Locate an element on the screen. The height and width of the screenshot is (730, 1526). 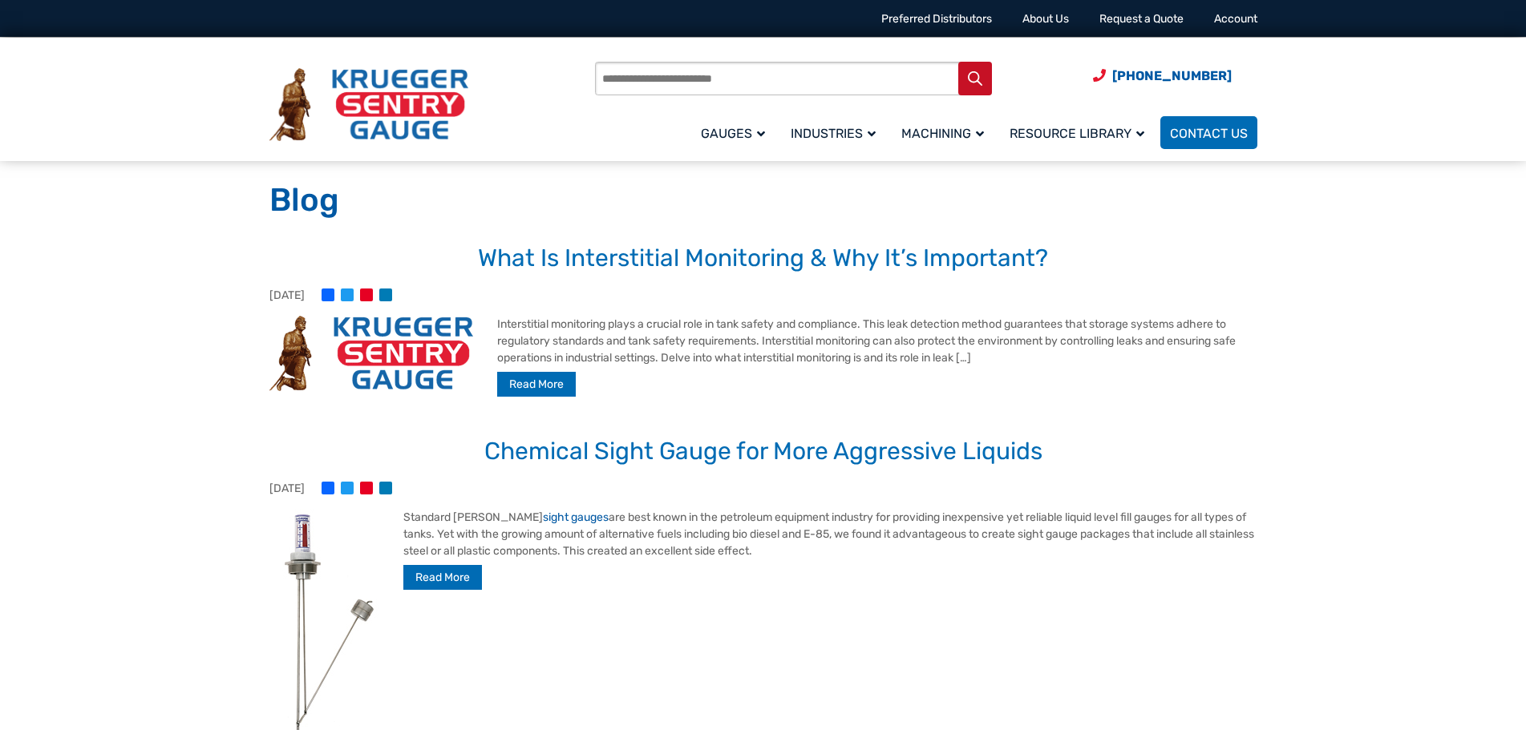
a: Industries is located at coordinates (836, 132).